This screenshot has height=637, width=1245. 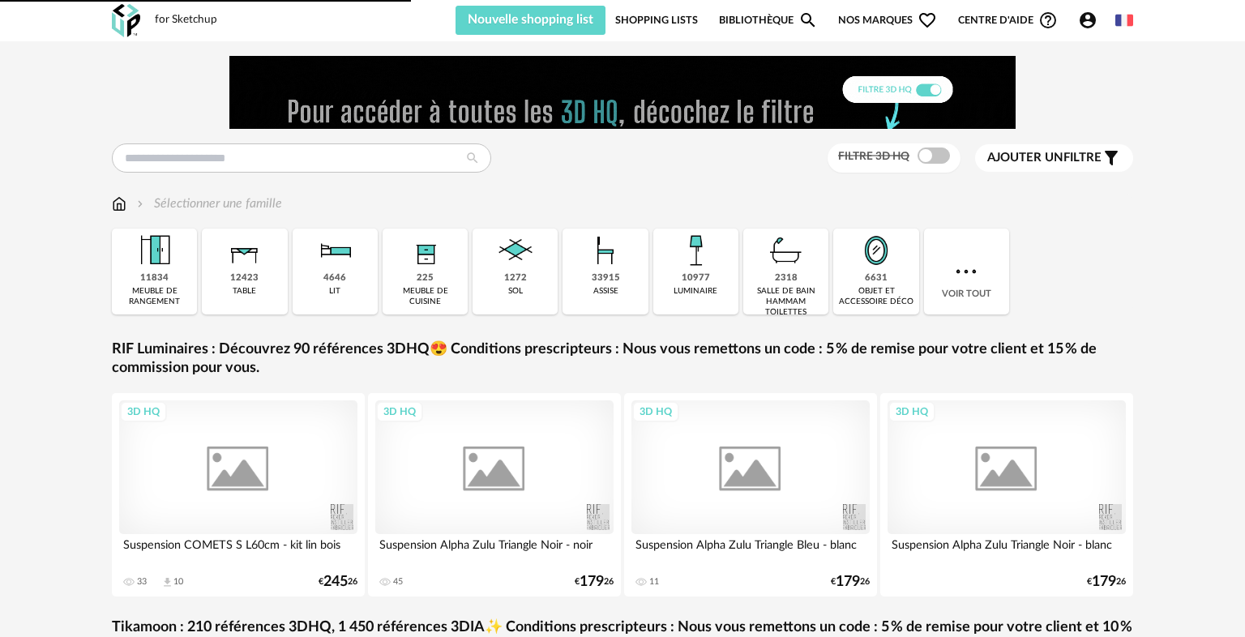 I want to click on span: Magnify icon, so click(x=808, y=20).